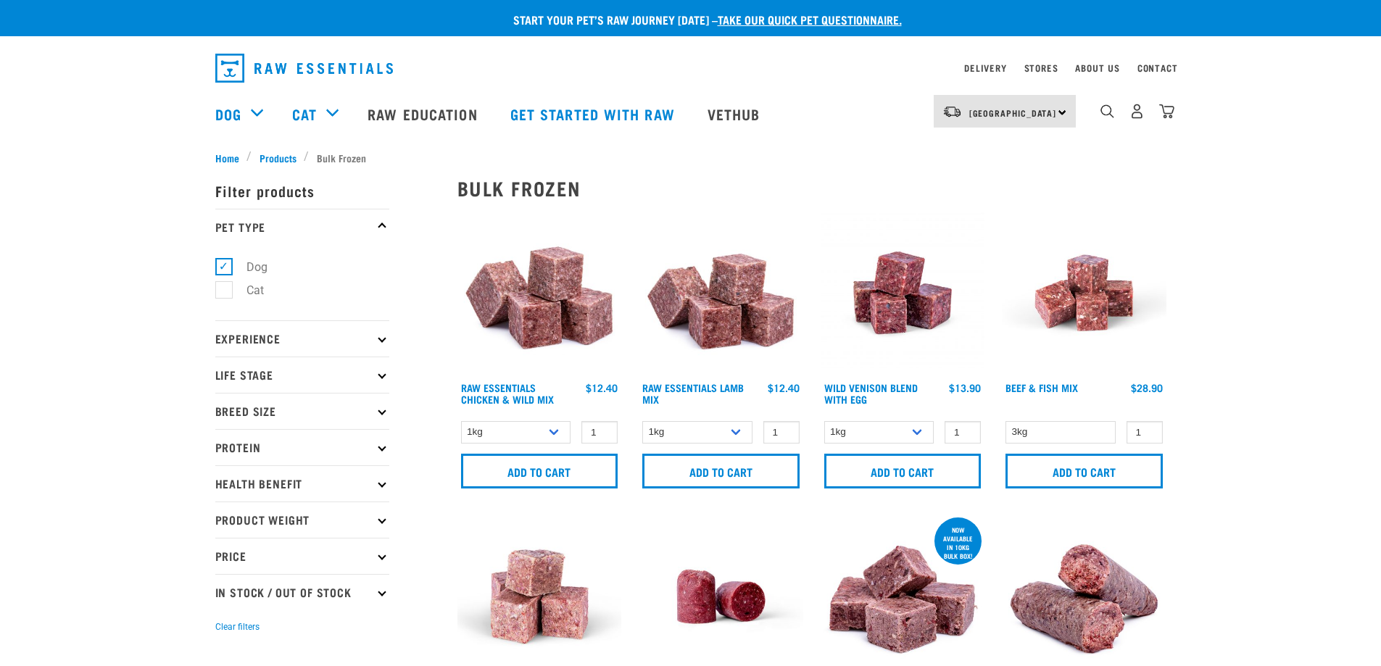 Image resolution: width=1381 pixels, height=666 pixels. What do you see at coordinates (1136, 111) in the screenshot?
I see `img: user.png` at bounding box center [1136, 111].